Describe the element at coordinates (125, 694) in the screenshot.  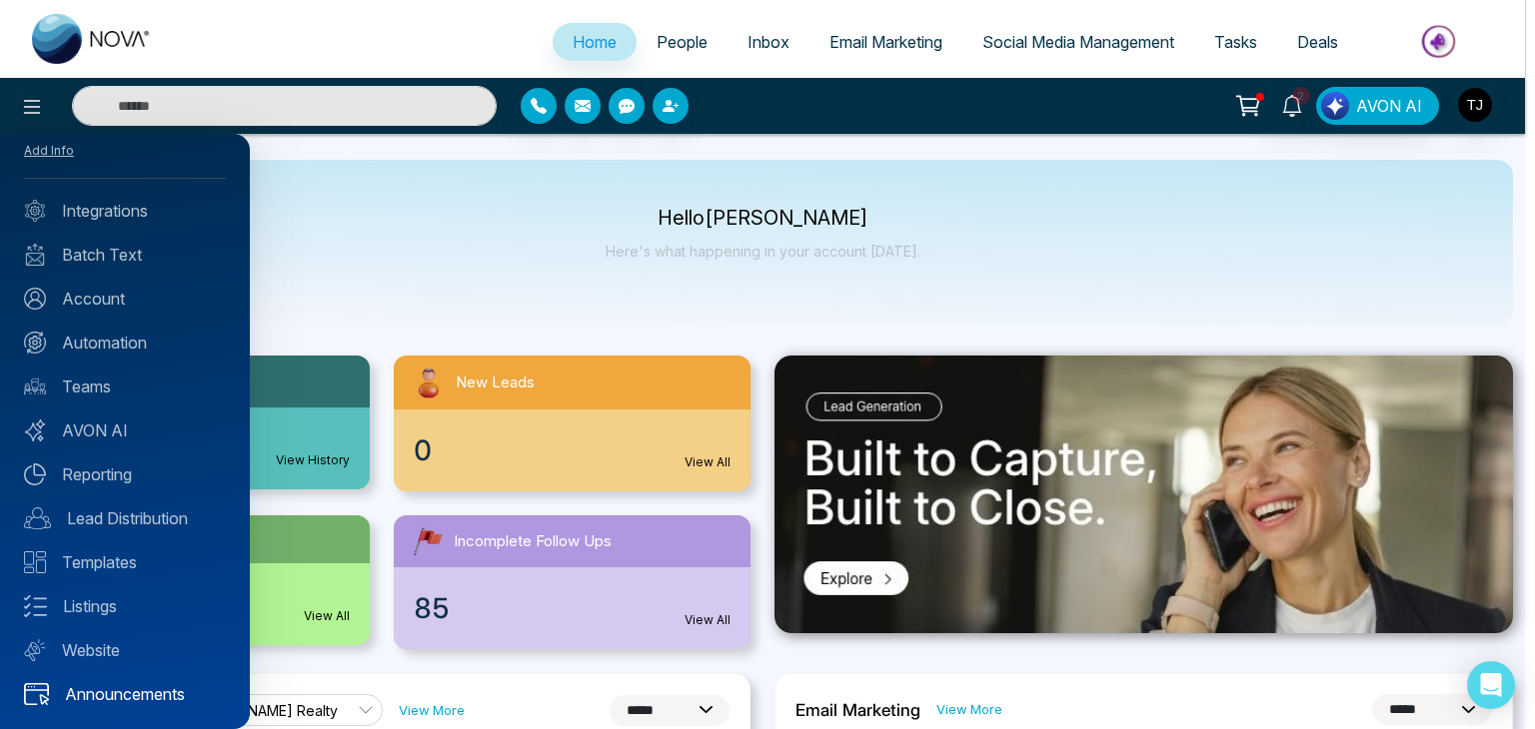
I see `a: Announcements` at that location.